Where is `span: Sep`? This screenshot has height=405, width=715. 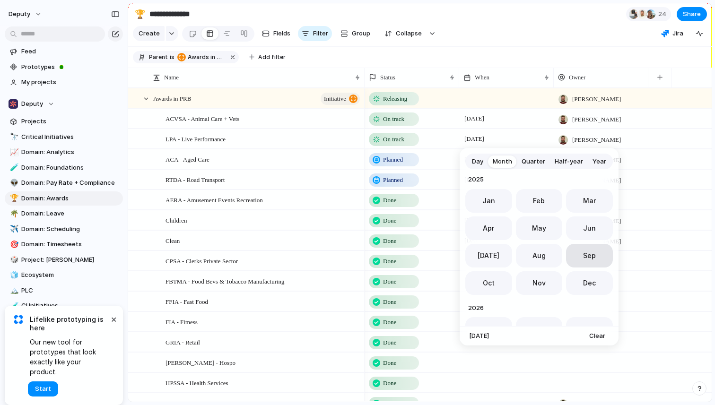 span: Sep is located at coordinates (589, 255).